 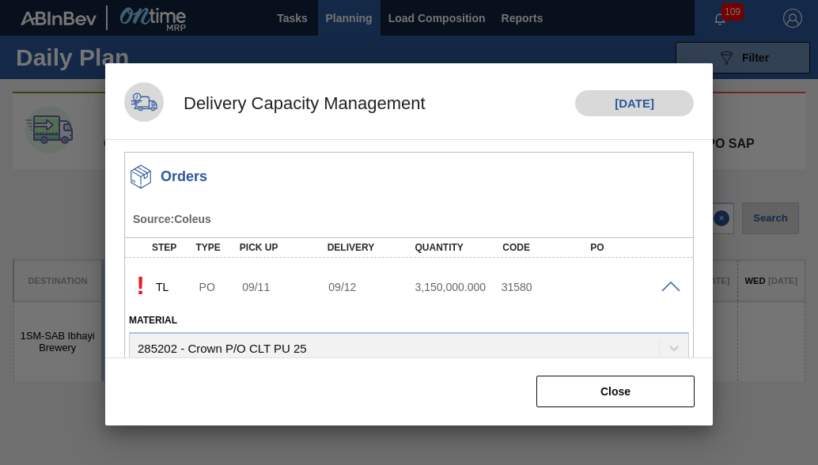 I want to click on h3: Orders, so click(x=184, y=176).